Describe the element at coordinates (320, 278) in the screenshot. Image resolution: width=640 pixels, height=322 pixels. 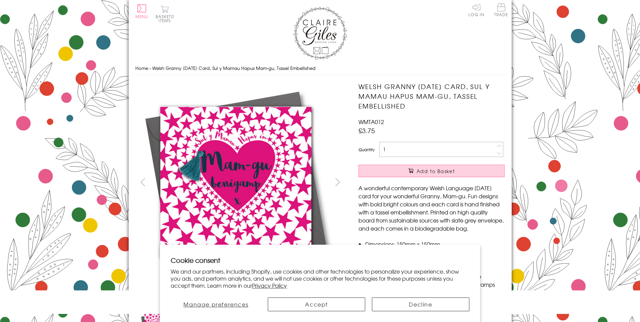
I see `p: We and our partners, including Shopify, use cookies and other technologies to personalize your ex...` at that location.